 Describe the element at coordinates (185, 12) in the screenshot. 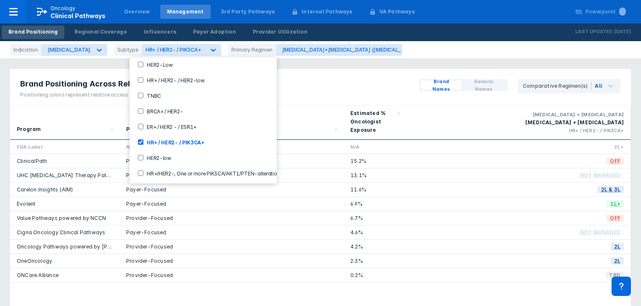

I see `a: Management` at that location.